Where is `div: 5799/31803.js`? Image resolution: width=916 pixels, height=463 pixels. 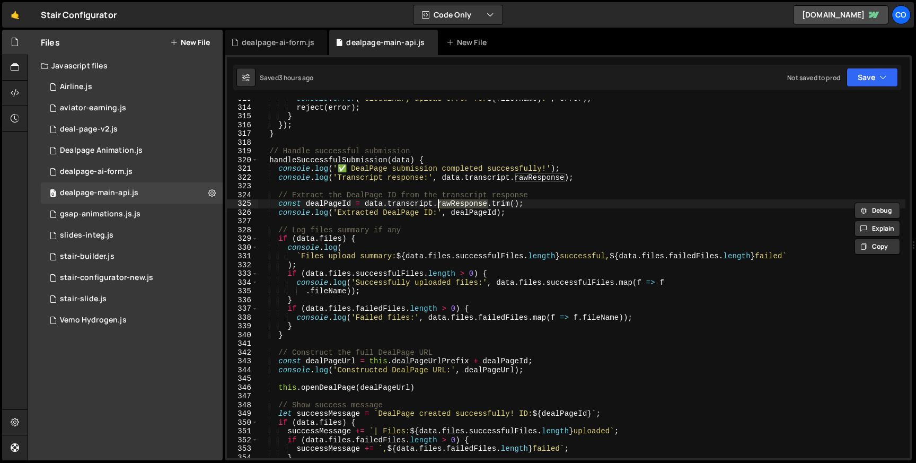
div: 5799/31803.js is located at coordinates (131, 108).